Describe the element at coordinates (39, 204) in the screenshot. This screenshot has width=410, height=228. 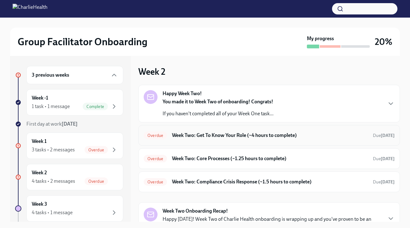
I see `h6: Week 3` at that location.